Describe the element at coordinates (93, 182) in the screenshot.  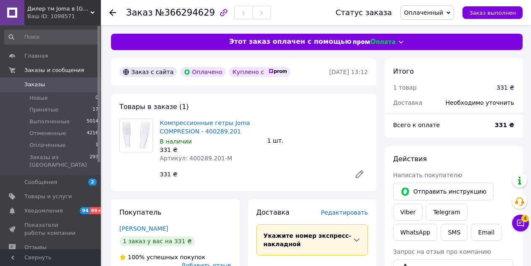
I see `span: 2` at that location.